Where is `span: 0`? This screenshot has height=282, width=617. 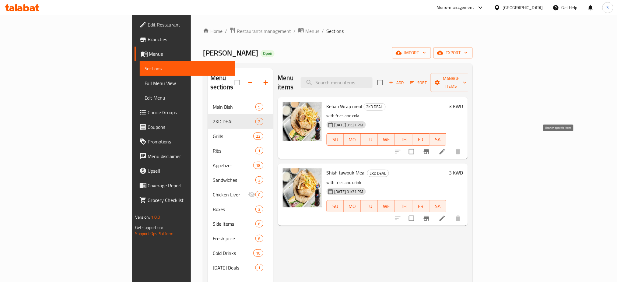 span: 0 is located at coordinates (259, 194).